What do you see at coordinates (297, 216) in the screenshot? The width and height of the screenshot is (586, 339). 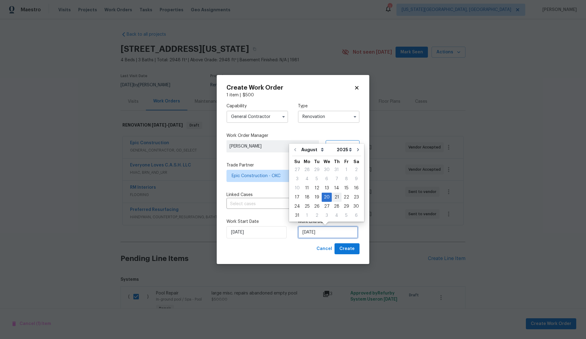 I see `div: Sun Aug 31 2025` at bounding box center [297, 216].